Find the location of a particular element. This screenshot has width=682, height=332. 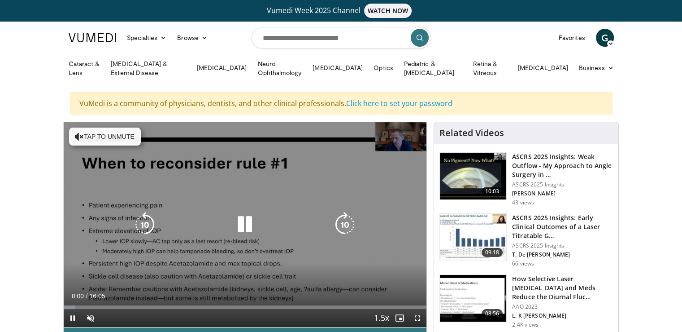

p: 43 views is located at coordinates (523, 202).